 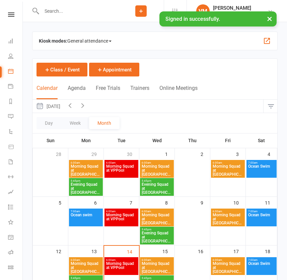 What do you see at coordinates (241, 153) in the screenshot?
I see `div: 3` at bounding box center [241, 153].